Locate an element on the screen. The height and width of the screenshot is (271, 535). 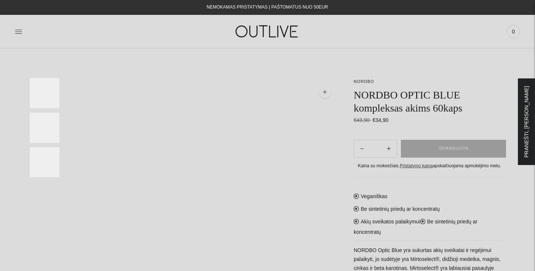
img: OUTLIVE is located at coordinates (267, 31).